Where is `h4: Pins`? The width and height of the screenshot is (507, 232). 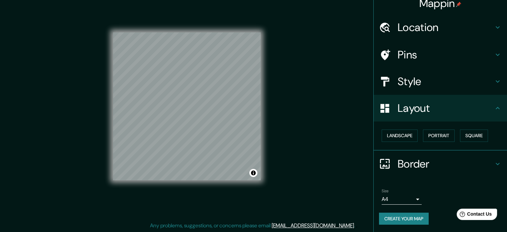 h4: Pins is located at coordinates (445, 55).